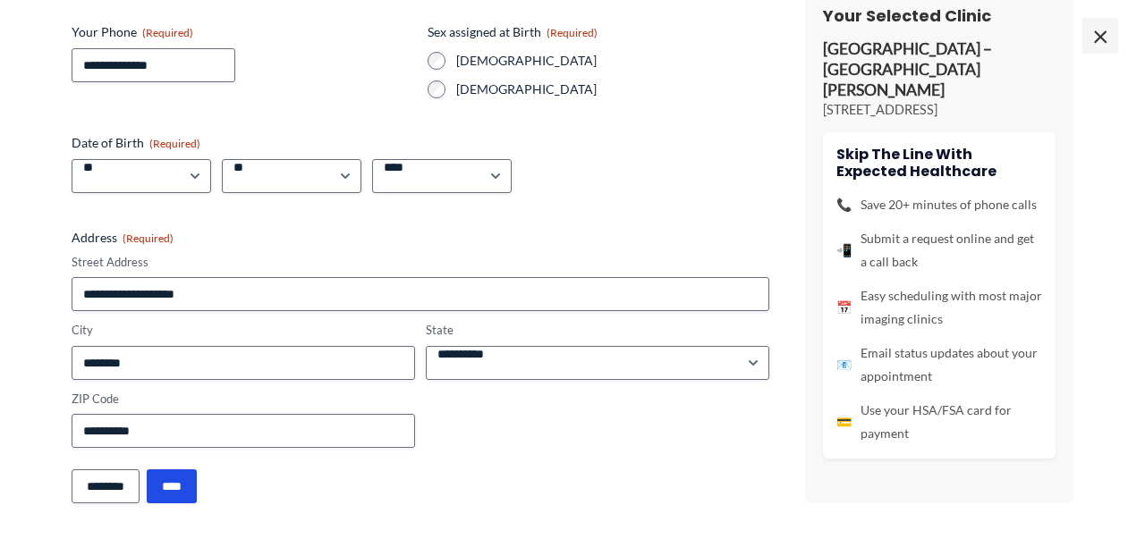 The image size is (1145, 539). What do you see at coordinates (939, 365) in the screenshot?
I see `li: Email status updates about your appointment` at bounding box center [939, 365].